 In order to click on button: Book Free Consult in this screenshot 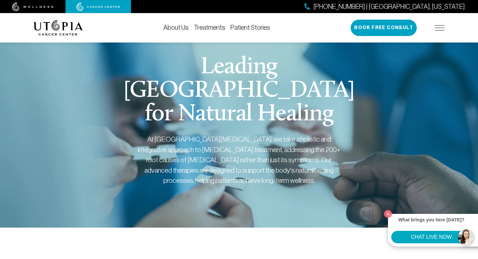, I will do `click(384, 28)`.